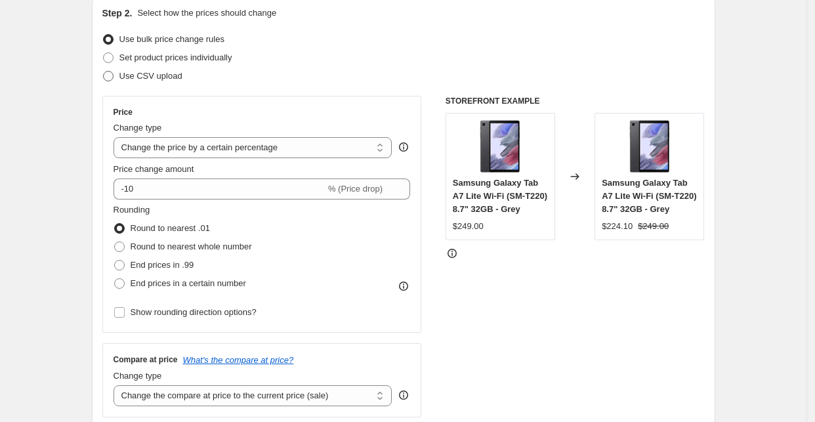 The width and height of the screenshot is (815, 422). I want to click on i: What's the compare at price?, so click(238, 360).